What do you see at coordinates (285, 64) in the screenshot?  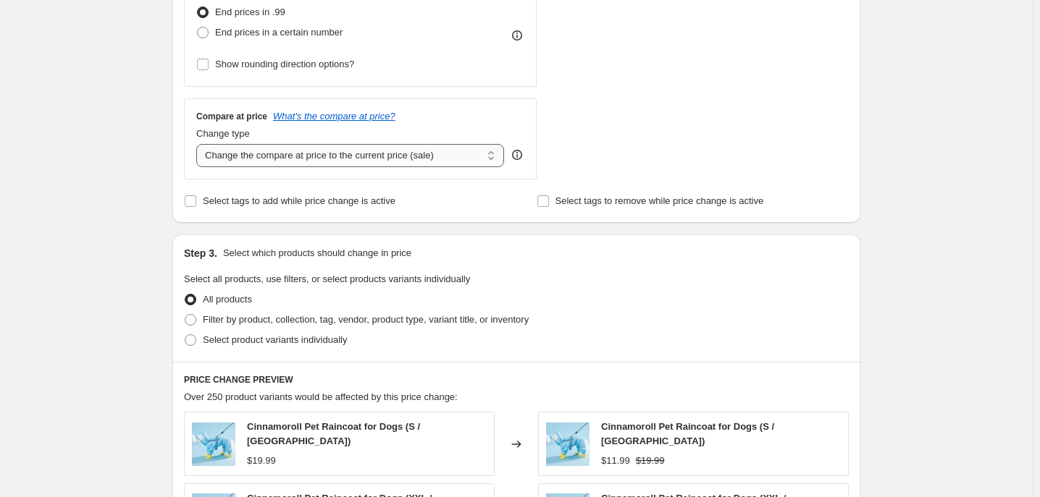 I see `span: Show rounding direction options?` at bounding box center [285, 64].